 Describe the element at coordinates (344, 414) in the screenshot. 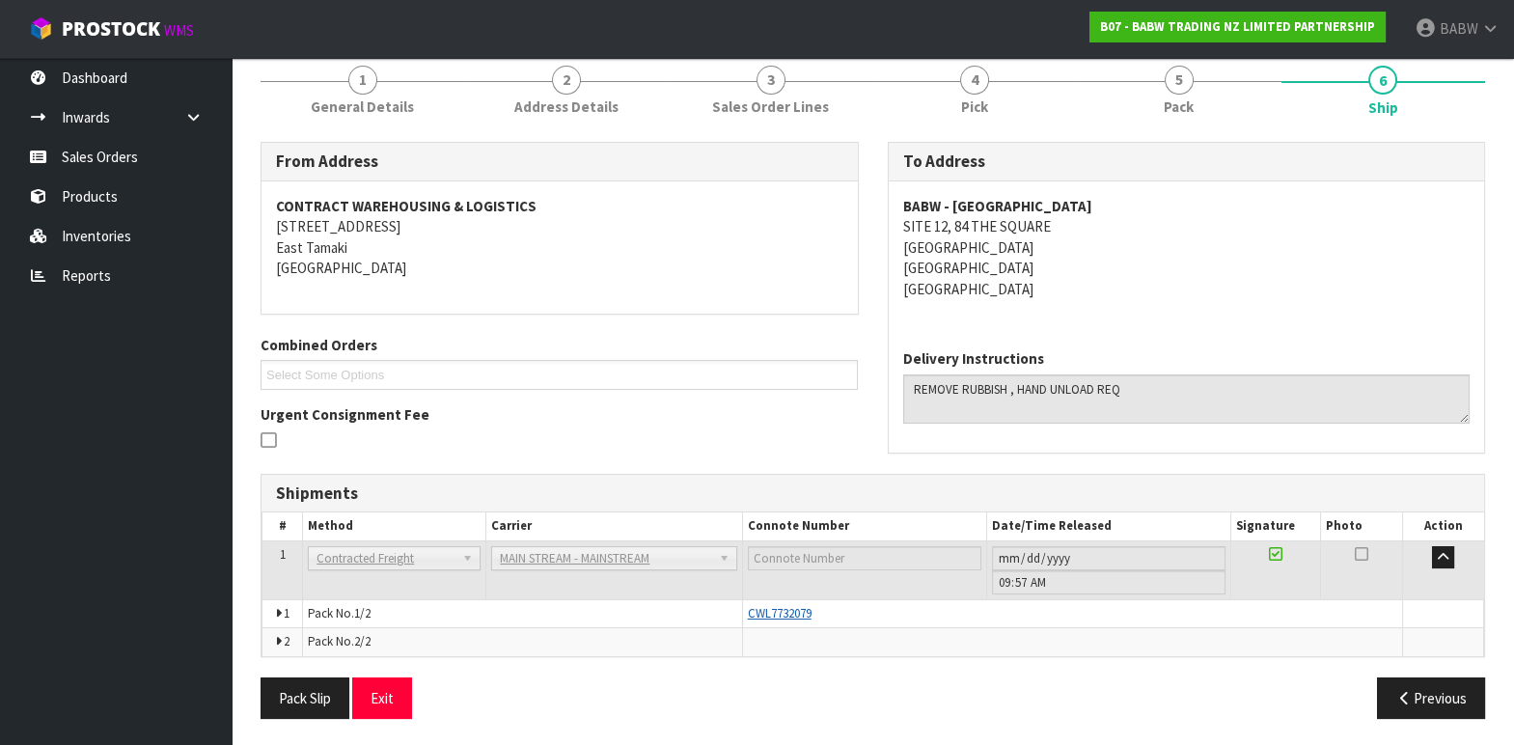

I see `label: Urgent Consignment Fee` at that location.